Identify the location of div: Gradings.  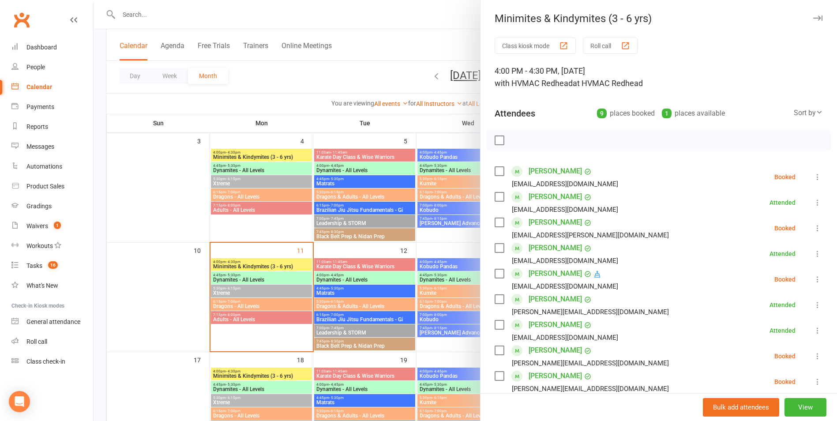
(39, 206).